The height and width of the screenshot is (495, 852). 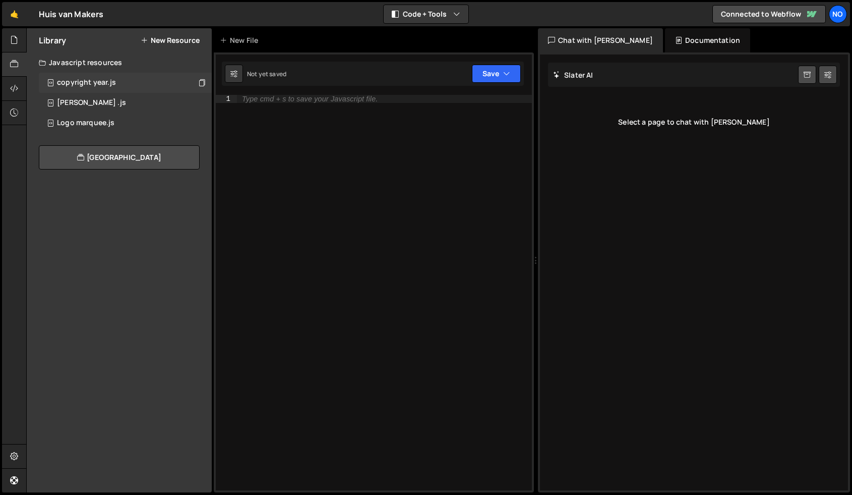 What do you see at coordinates (52, 40) in the screenshot?
I see `h2: Library` at bounding box center [52, 40].